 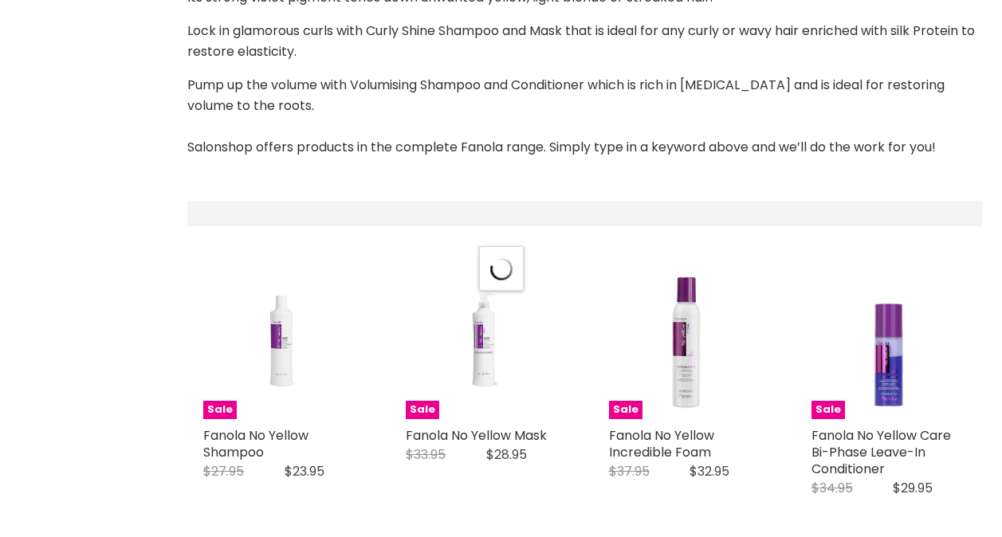 I want to click on a: Fanola No Yellow Mask Fanola No Yellow Mask Sale, so click(x=483, y=342).